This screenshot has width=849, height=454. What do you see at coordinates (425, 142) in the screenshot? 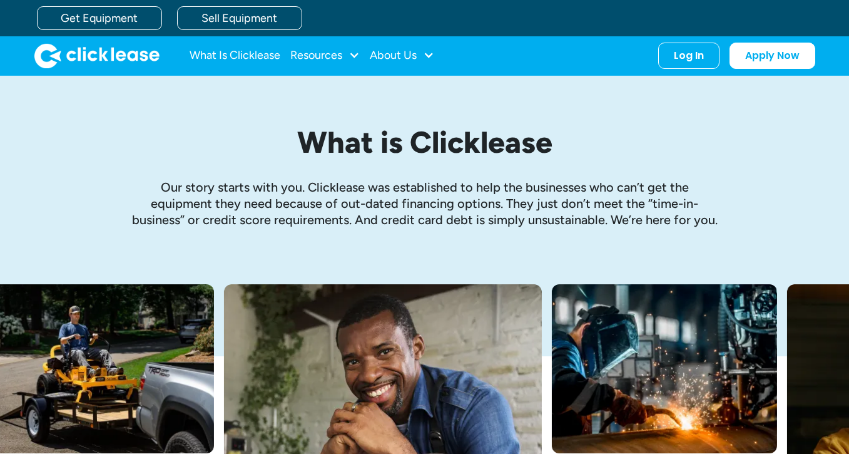
I see `h1: What is Clicklease` at bounding box center [425, 142].